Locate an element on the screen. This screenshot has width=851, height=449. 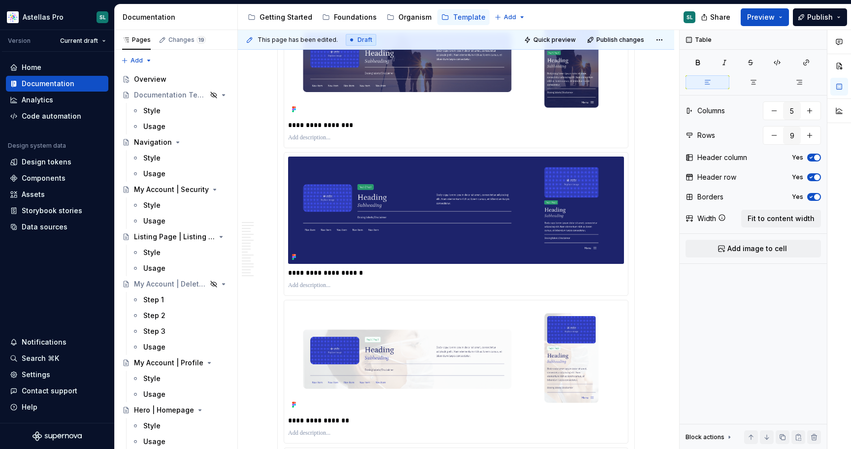
div: Version is located at coordinates (19, 41).